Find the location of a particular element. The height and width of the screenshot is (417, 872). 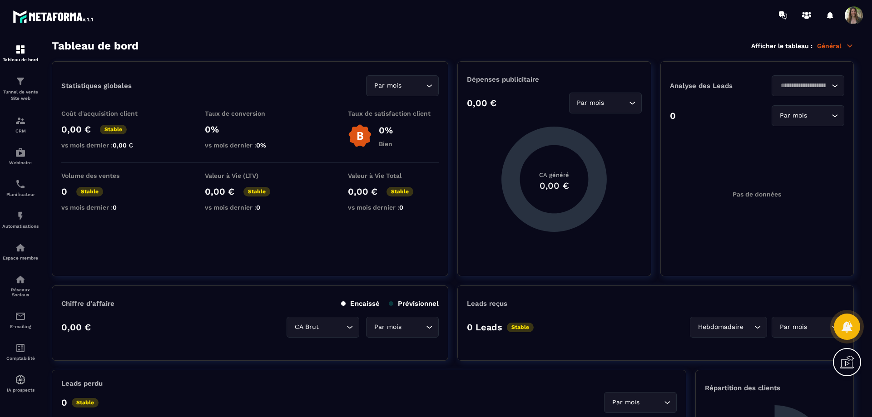

img: social-network is located at coordinates (20, 280).